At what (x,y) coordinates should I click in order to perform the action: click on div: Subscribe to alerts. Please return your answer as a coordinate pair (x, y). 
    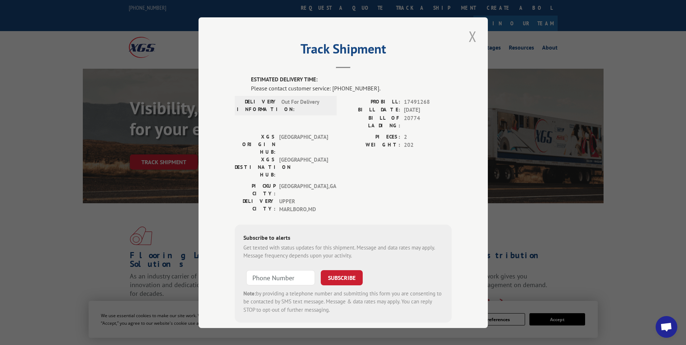
    Looking at the image, I should click on (343, 238).